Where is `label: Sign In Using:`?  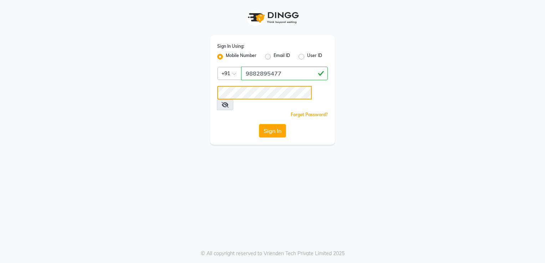
label: Sign In Using: is located at coordinates (231, 46).